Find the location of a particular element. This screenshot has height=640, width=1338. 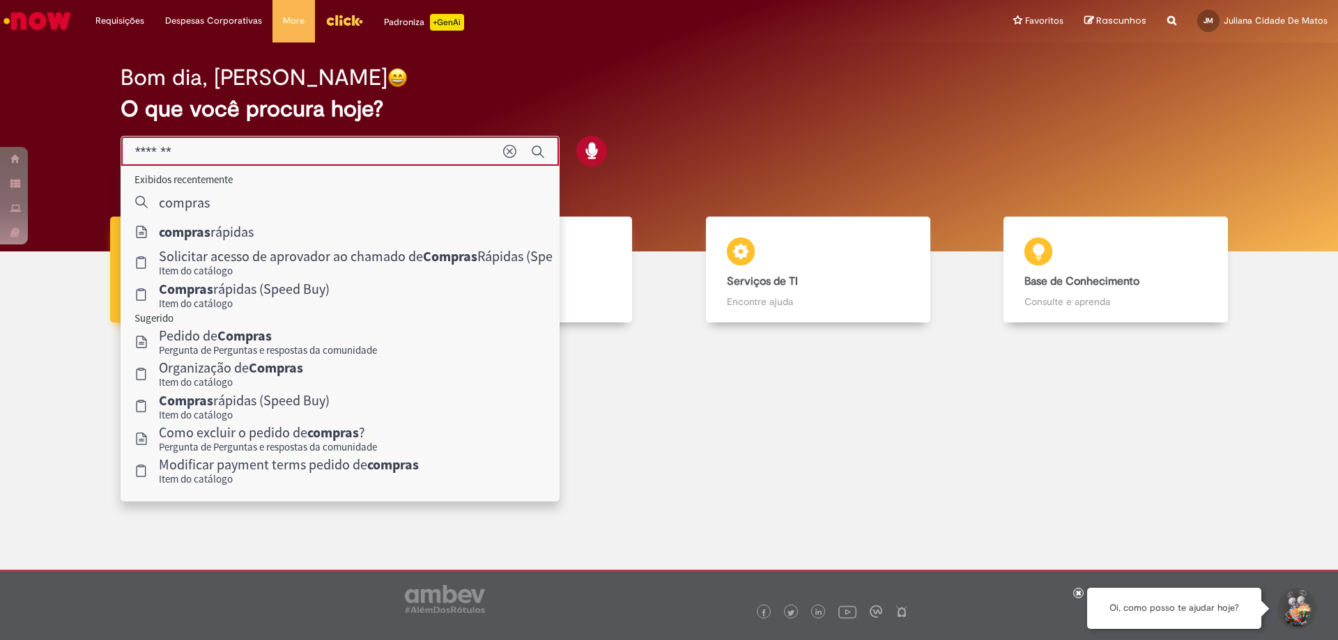

h2: O que você procura hoje? is located at coordinates (669, 109).